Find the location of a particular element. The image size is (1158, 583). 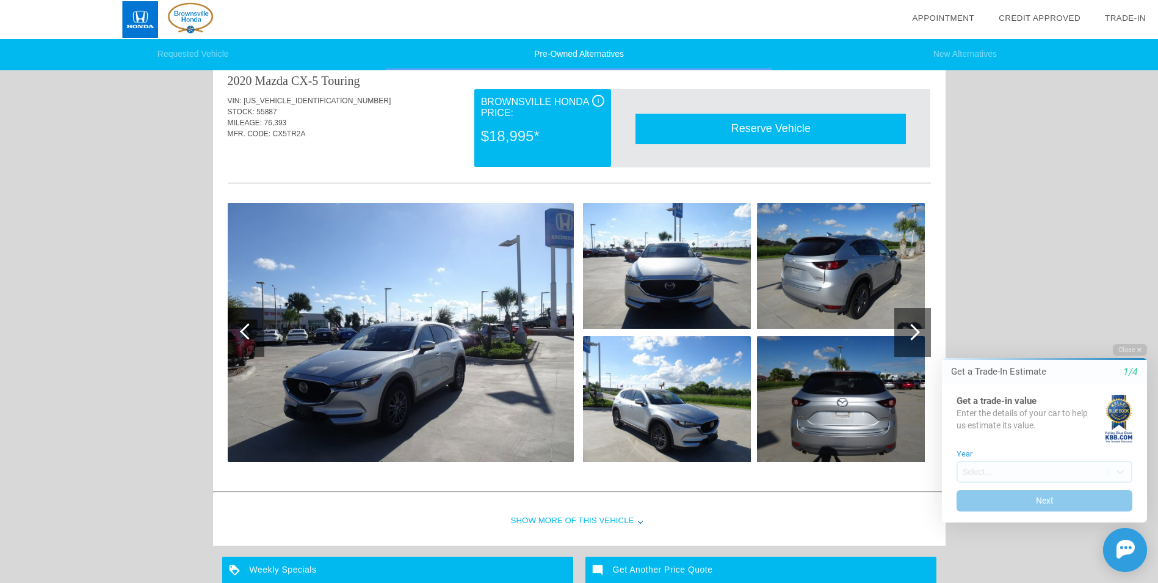

li: Pre-Owned Alternatives is located at coordinates (579, 54).